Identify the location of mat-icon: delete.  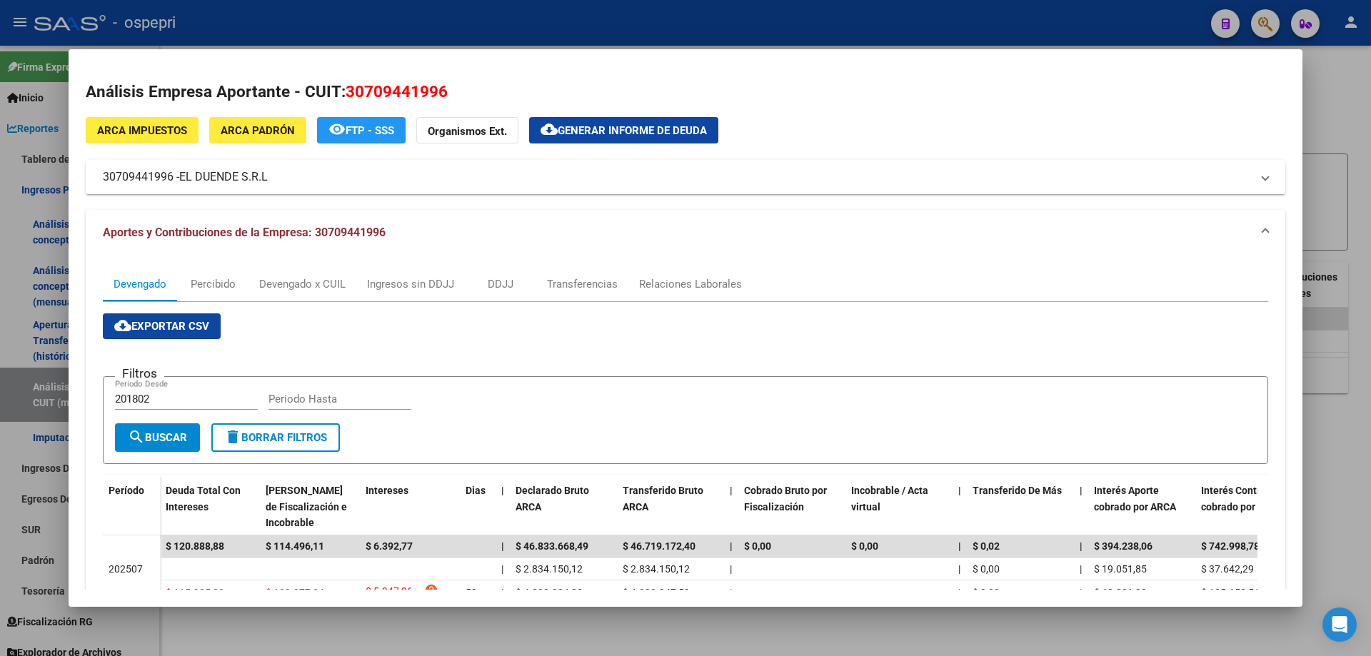
(233, 437).